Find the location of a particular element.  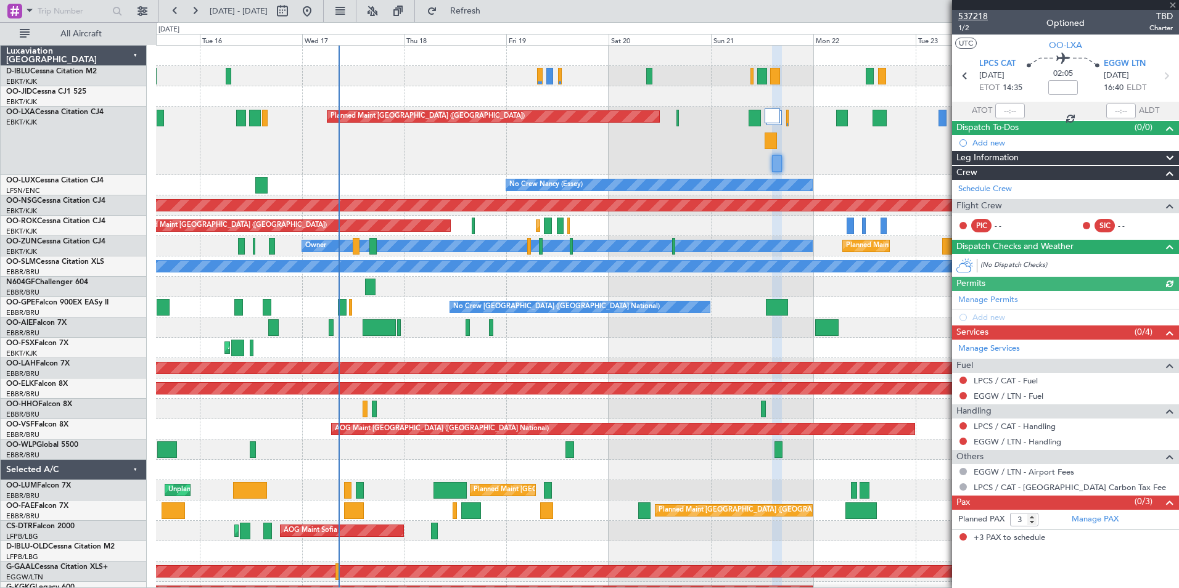

a: OO-ROKCessna Citation CJ4 is located at coordinates (55, 221).